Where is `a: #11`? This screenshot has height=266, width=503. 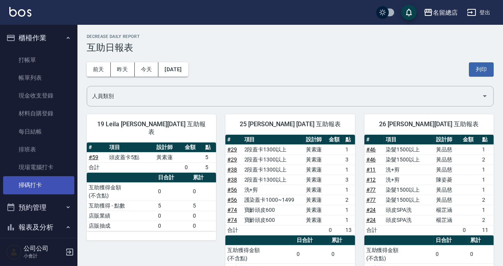
a: #11 is located at coordinates (371, 169).